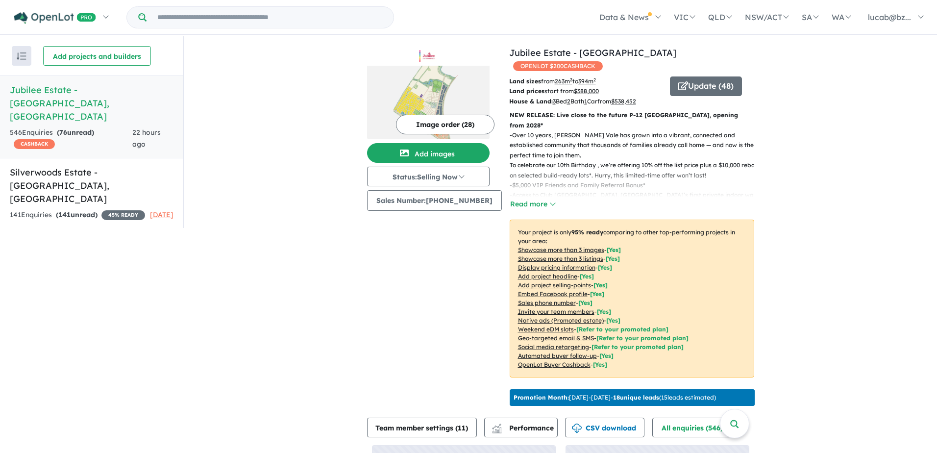 The height and width of the screenshot is (453, 937). I want to click on span: 11, so click(461, 428).